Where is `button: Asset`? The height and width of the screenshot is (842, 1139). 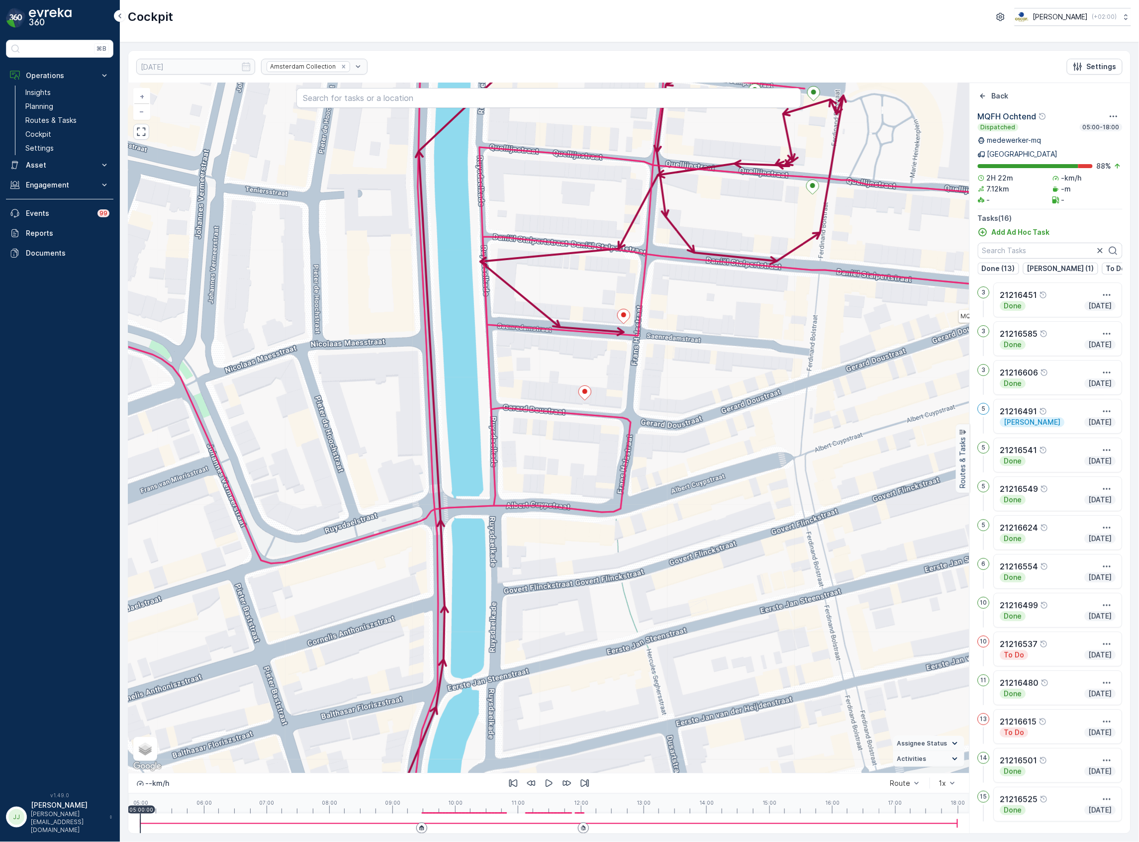
button: Asset is located at coordinates (60, 165).